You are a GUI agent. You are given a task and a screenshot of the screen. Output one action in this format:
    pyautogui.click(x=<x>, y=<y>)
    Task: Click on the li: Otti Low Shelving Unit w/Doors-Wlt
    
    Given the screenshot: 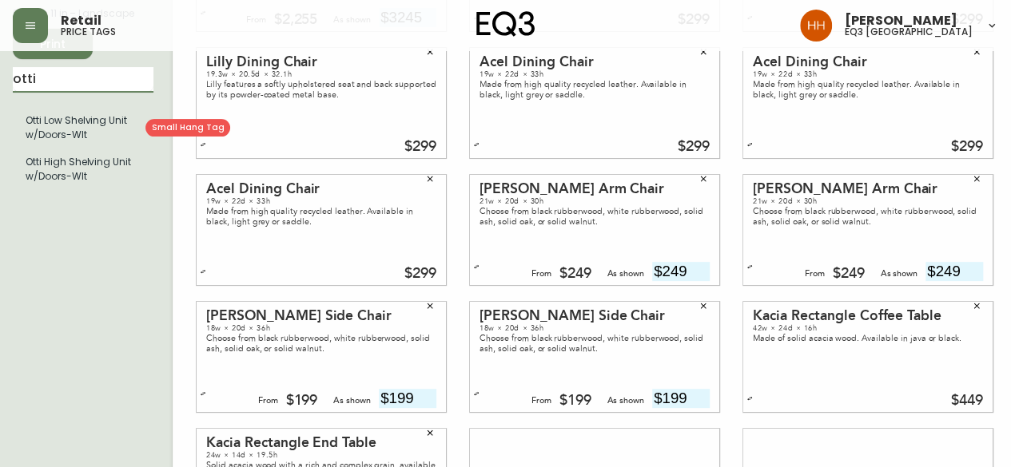 What is the action you would take?
    pyautogui.click(x=83, y=128)
    